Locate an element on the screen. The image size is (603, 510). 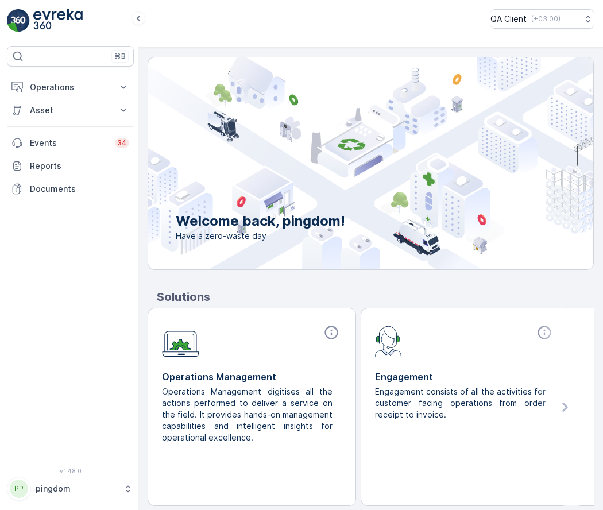
p: Engagement consists of all the activities for customer facing operations from order receipt to in... is located at coordinates (460, 403).